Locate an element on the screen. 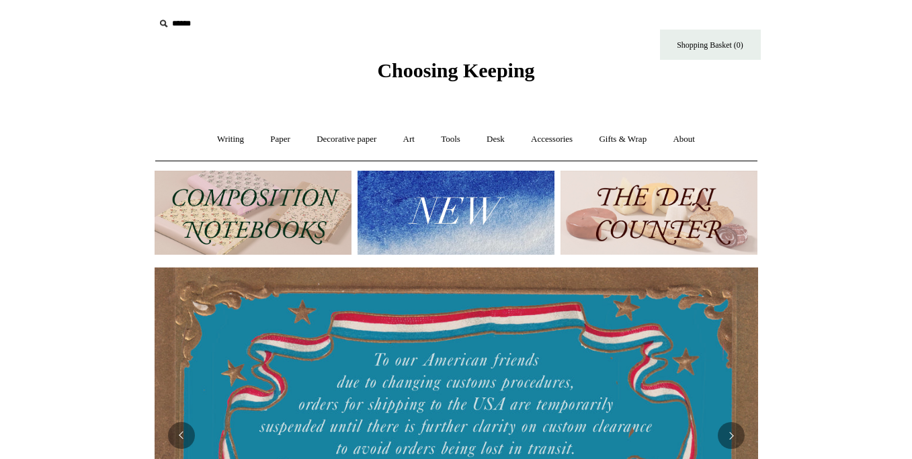  img: New.jpg__PID:f73bdf93-380a-4a35-bcfe-7823039498e1 is located at coordinates (456, 212).